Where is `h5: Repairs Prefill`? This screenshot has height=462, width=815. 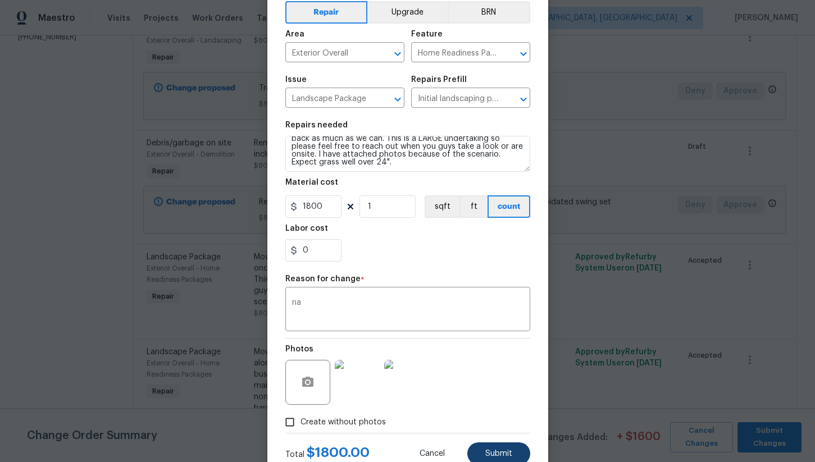 h5: Repairs Prefill is located at coordinates (439, 80).